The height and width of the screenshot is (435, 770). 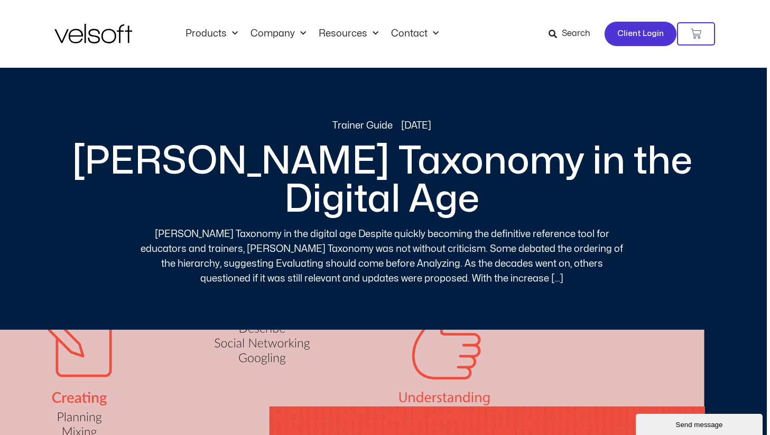 What do you see at coordinates (415, 34) in the screenshot?
I see `a: ContactMenu Toggle` at bounding box center [415, 34].